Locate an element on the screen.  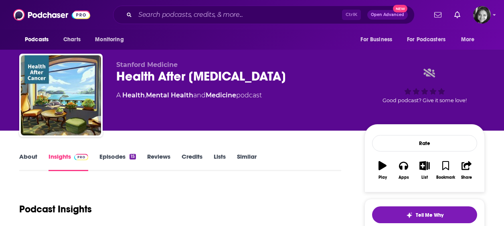
span: Monitoring is located at coordinates (109, 40).